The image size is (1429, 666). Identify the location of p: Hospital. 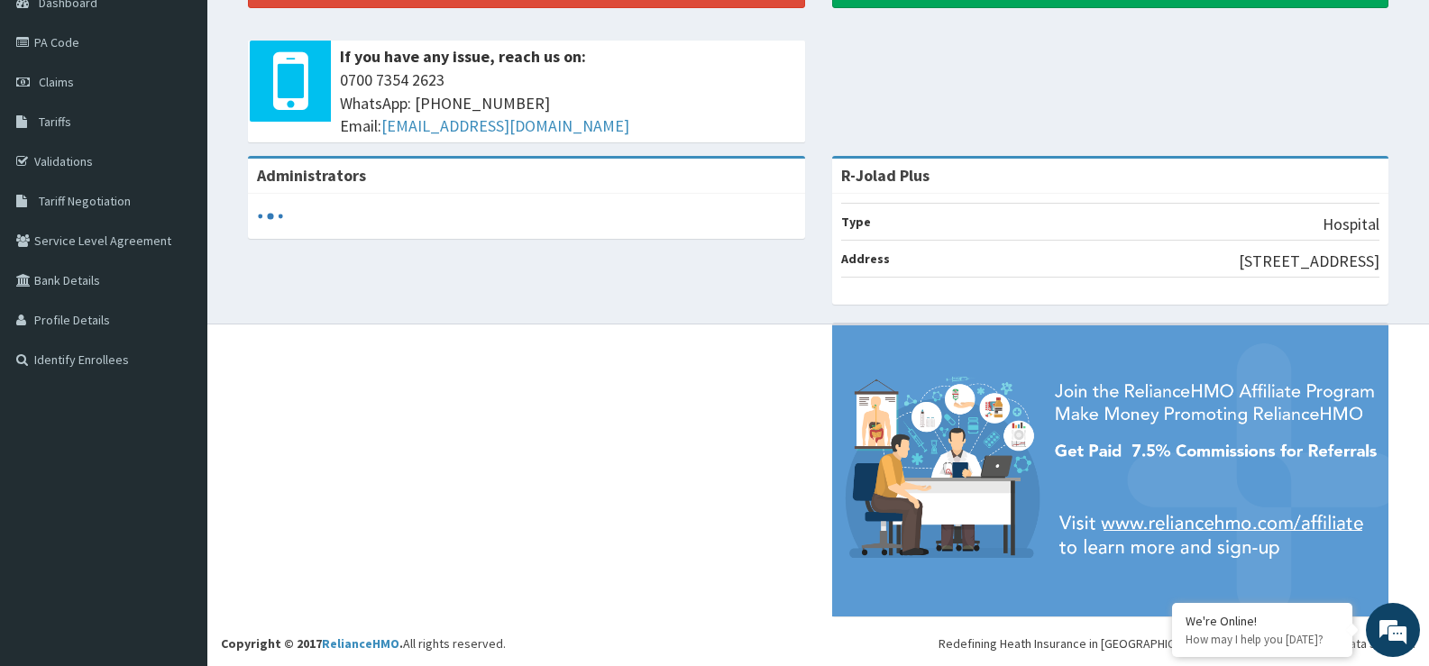
(1351, 225).